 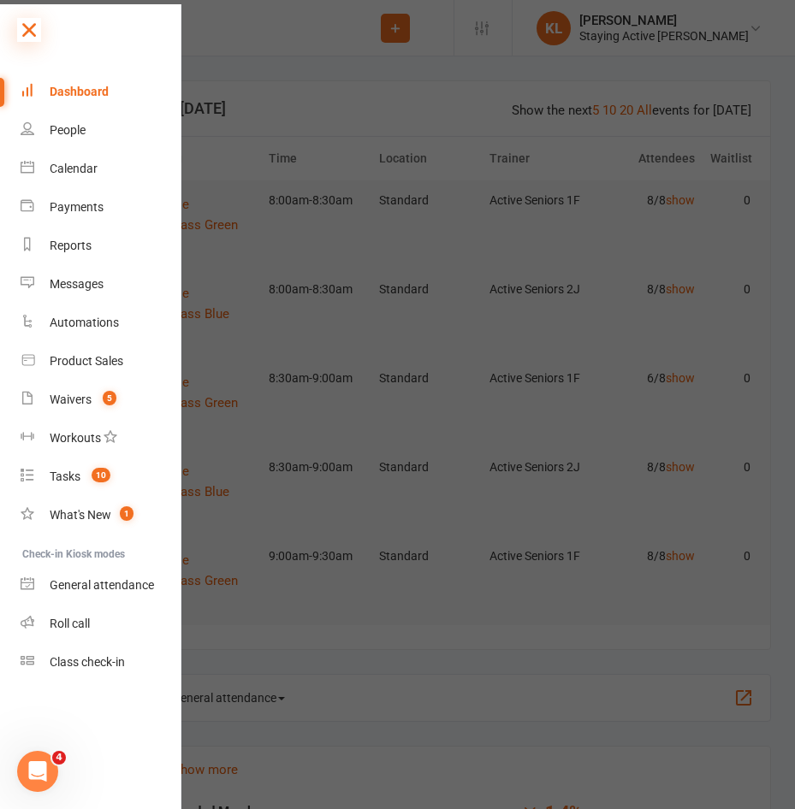 What do you see at coordinates (101, 130) in the screenshot?
I see `a: People` at bounding box center [101, 130].